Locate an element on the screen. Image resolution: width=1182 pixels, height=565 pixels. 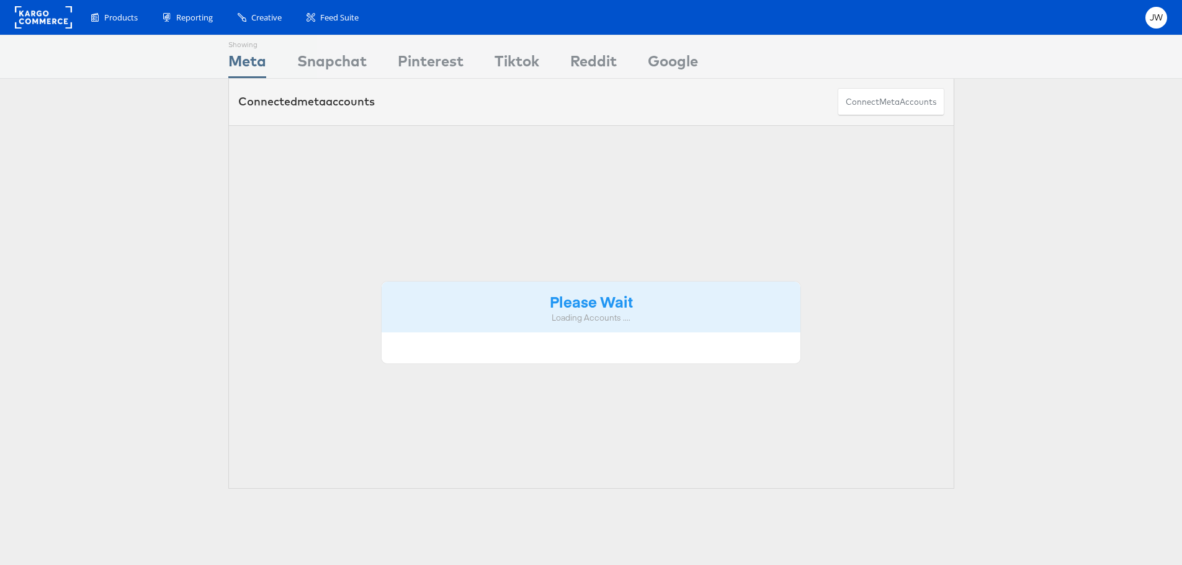
div: Connected accounts is located at coordinates (307, 102).